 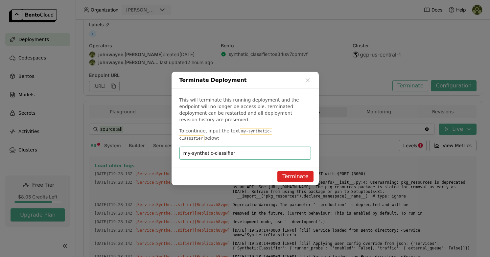 What do you see at coordinates (211, 138) in the screenshot?
I see `span: below:` at bounding box center [211, 138].